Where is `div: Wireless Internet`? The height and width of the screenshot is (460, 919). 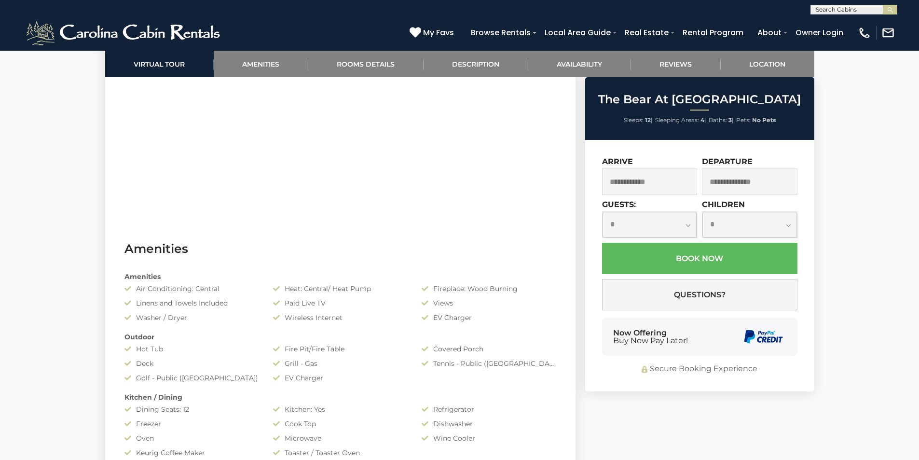
div: Wireless Internet is located at coordinates (340, 318).